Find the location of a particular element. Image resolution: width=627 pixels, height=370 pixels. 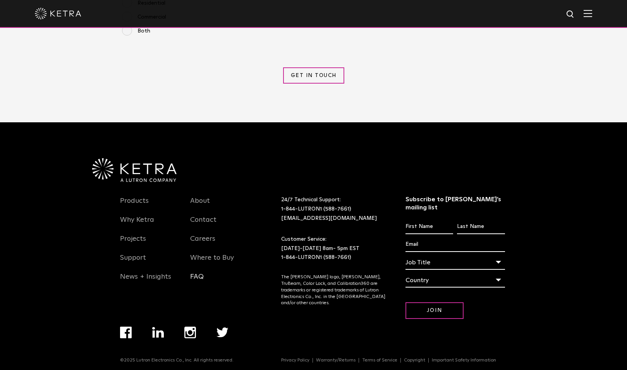

img: twitter is located at coordinates (222, 332).